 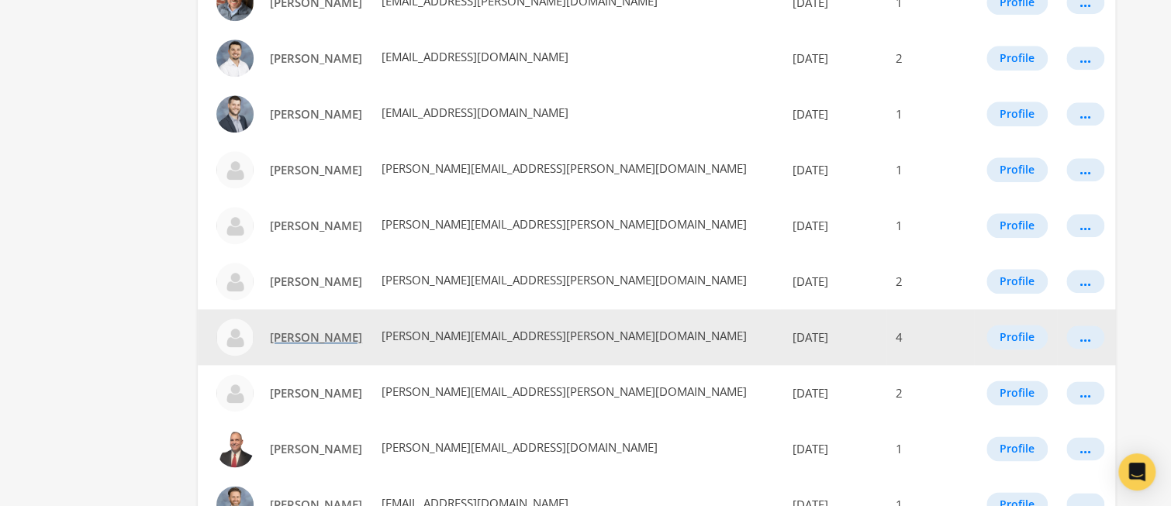 What do you see at coordinates (235, 58) in the screenshot?
I see `img: Cole Hall profile` at bounding box center [235, 58].